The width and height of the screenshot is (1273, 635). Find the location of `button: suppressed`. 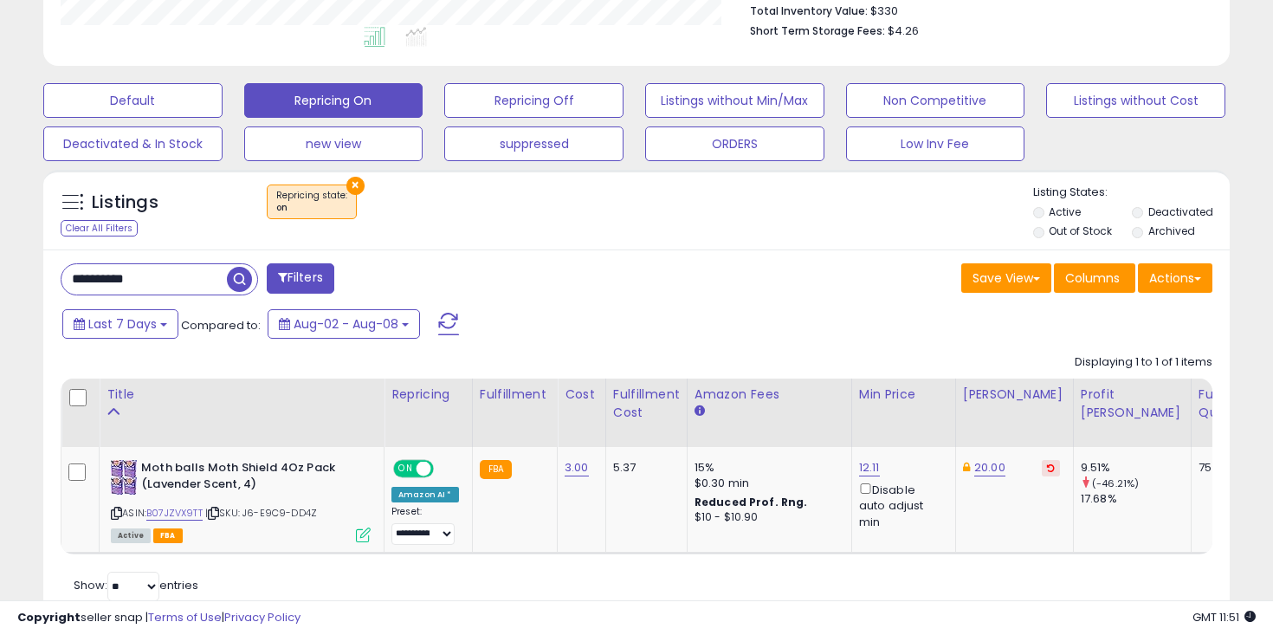

button: suppressed is located at coordinates (533, 144).